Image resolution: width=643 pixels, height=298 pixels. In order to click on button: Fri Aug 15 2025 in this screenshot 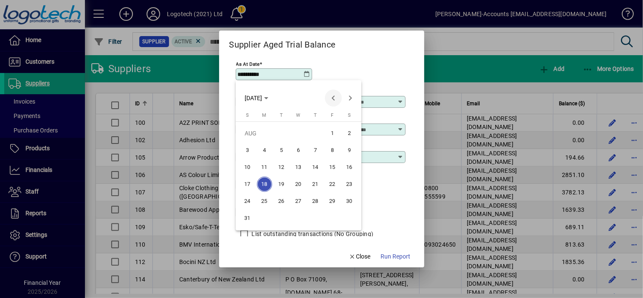, I will do `click(333, 167)`.